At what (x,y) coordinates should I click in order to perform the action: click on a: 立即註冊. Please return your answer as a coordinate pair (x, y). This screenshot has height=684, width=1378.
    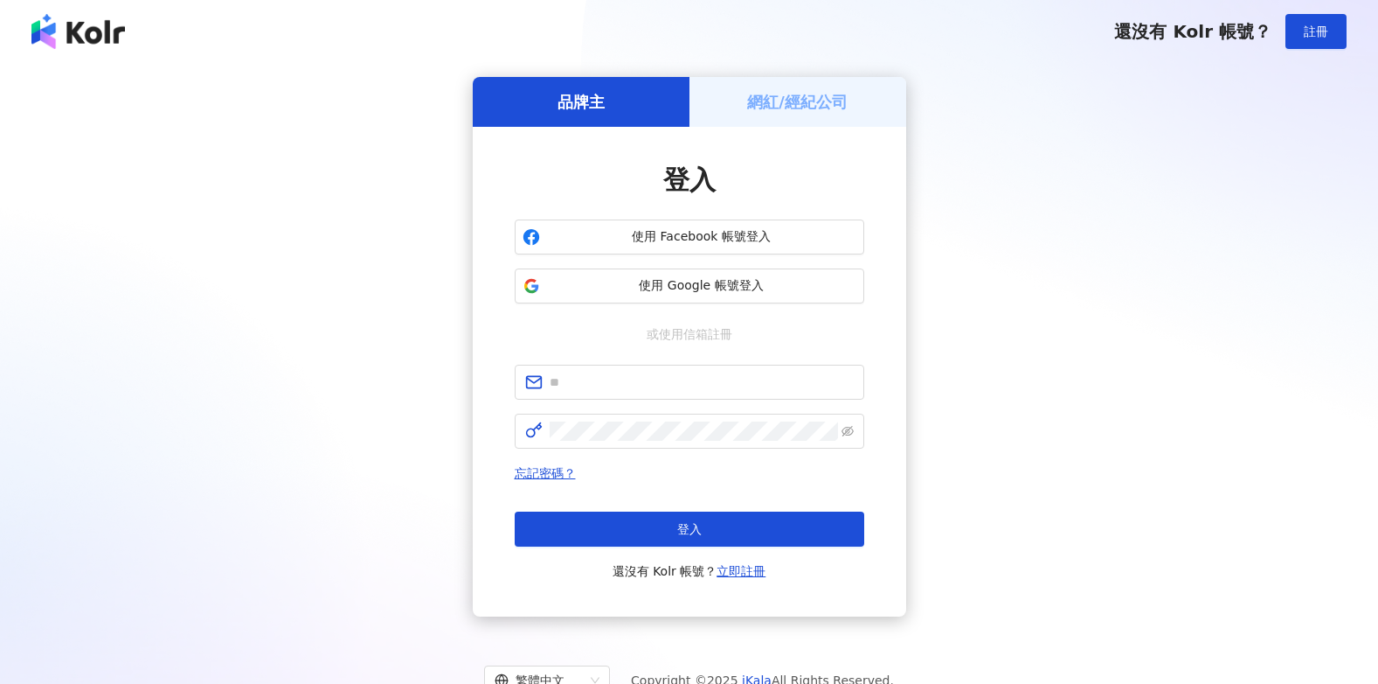
    Looking at the image, I should click on (741, 571).